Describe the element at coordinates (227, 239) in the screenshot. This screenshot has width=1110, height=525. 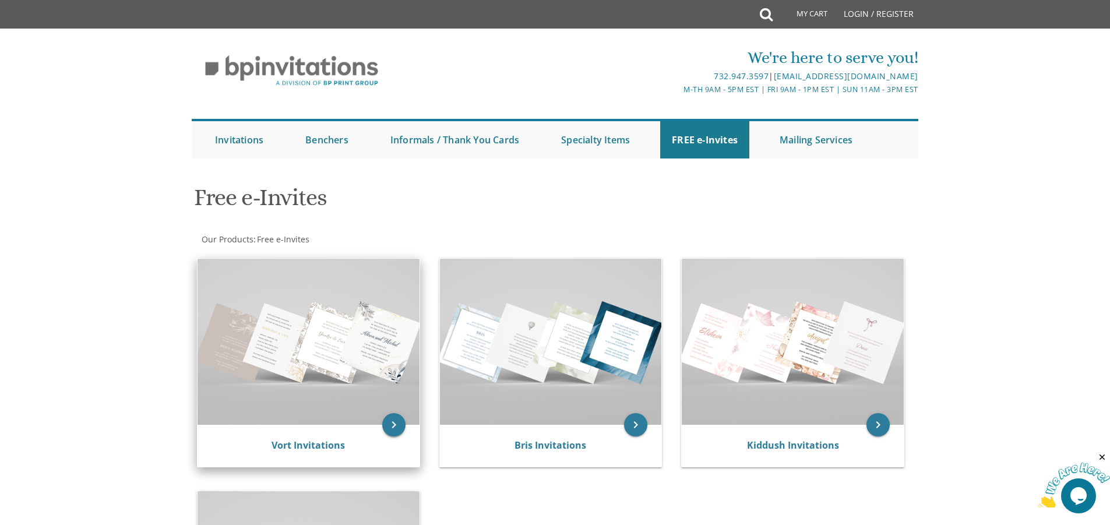
I see `a: Our Products` at that location.